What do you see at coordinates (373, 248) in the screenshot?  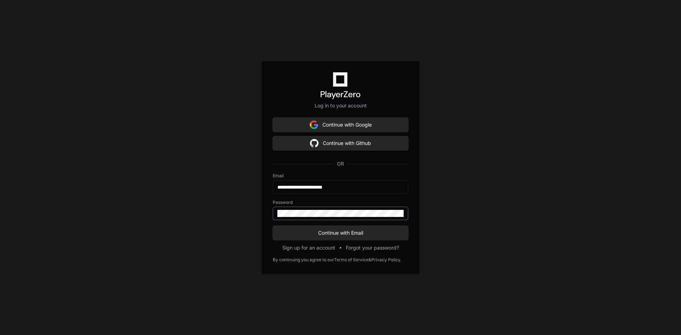 I see `button: Forgot your password?` at bounding box center [373, 248].